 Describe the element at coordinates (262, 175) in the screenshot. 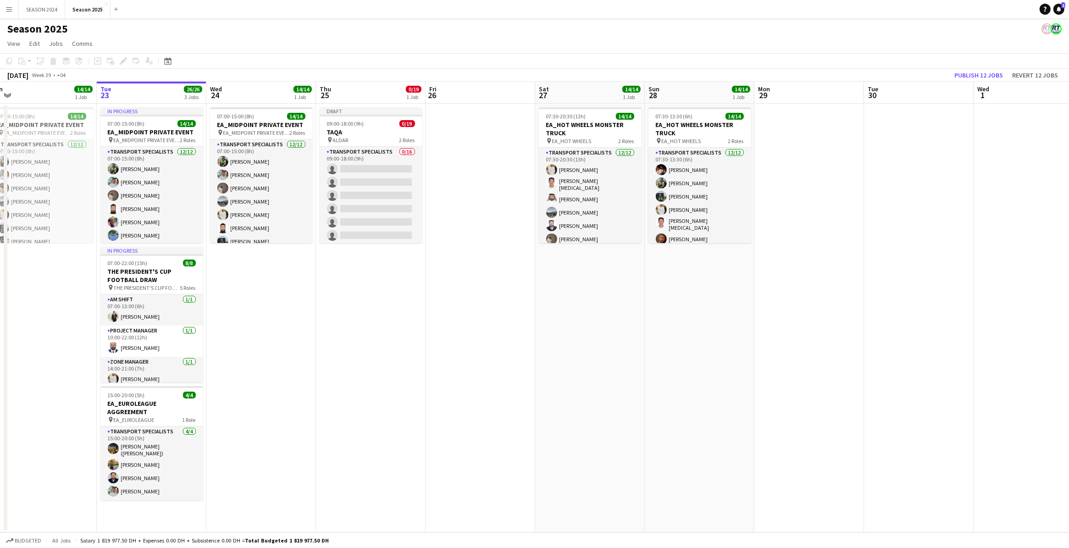

I see `app-job-card: 07:00-15:00 (8h)14/14EA_MIDPOINT PRIVATE EVENT EA_MIDPOINT PRIVATE EVENT2 RolesTransport Speciali...` at that location.